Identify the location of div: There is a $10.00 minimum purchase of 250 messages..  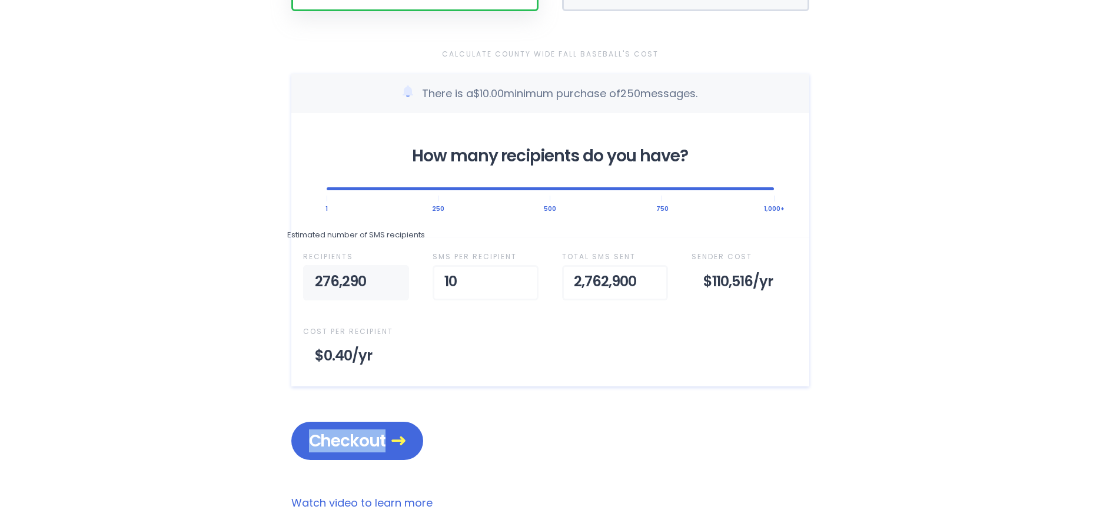
(550, 93).